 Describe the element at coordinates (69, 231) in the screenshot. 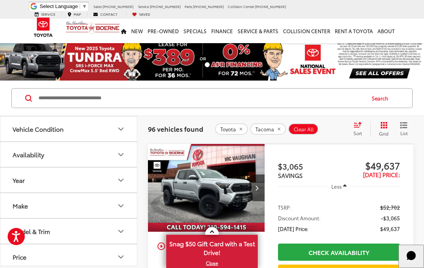

I see `button: Model & TrimModel & Trim` at that location.